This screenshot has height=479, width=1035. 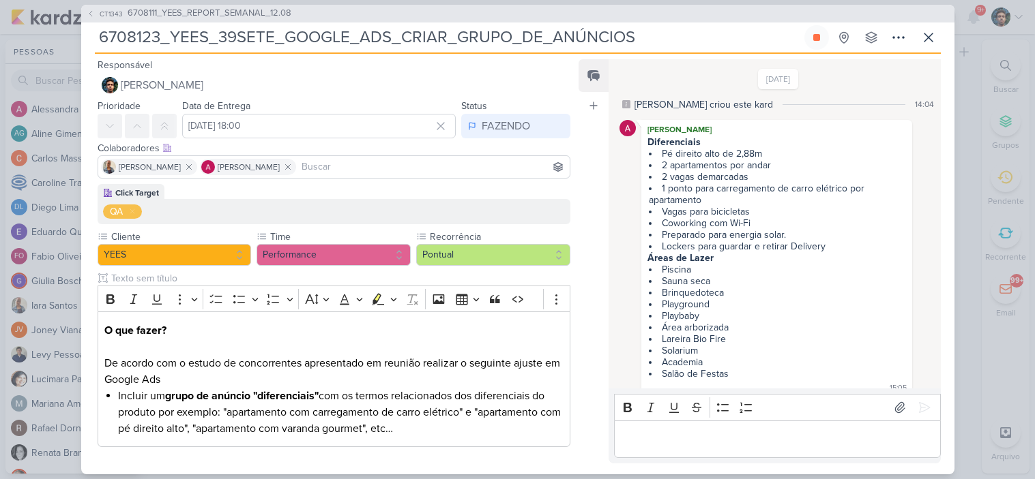 What do you see at coordinates (110, 85) in the screenshot?
I see `img: Nelito Junior` at bounding box center [110, 85].